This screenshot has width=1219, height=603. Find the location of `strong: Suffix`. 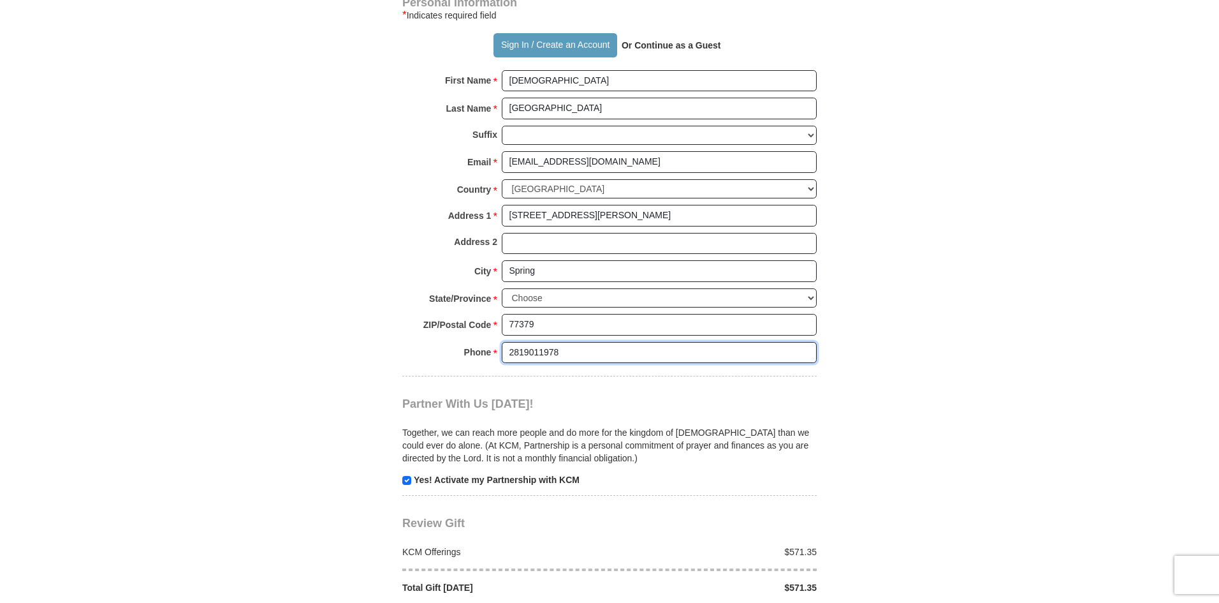

strong: Suffix is located at coordinates (485, 135).